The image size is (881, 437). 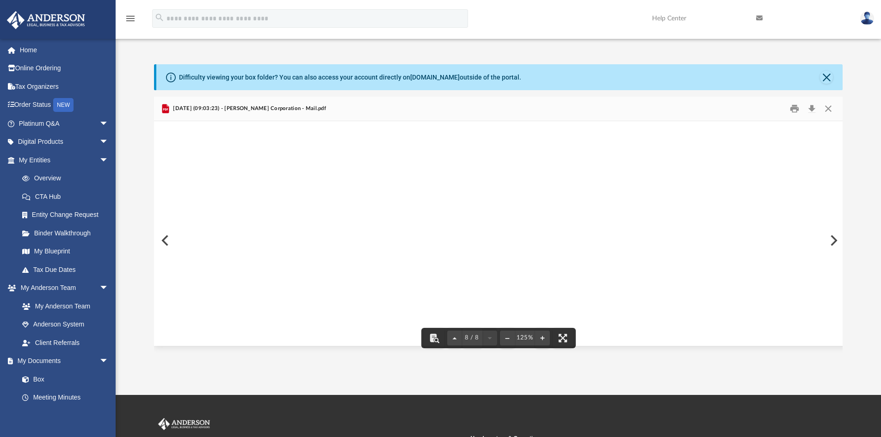 What do you see at coordinates (130, 18) in the screenshot?
I see `i: menu` at bounding box center [130, 18].